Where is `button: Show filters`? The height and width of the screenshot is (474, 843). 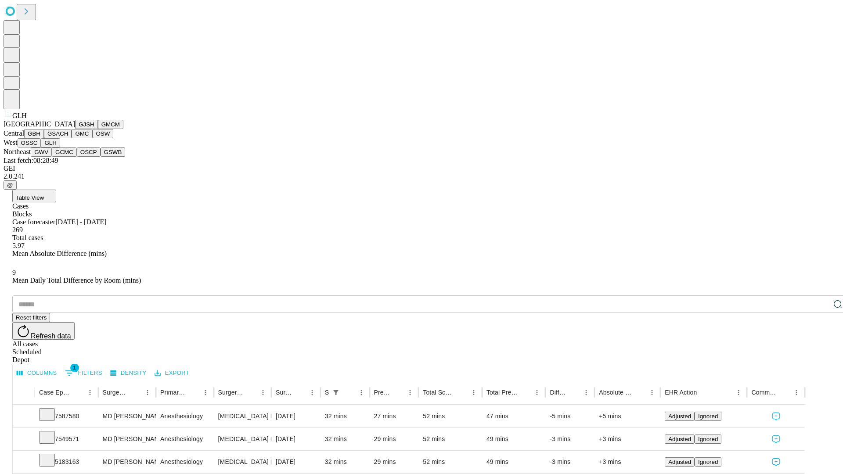
button: Show filters is located at coordinates (336, 393).